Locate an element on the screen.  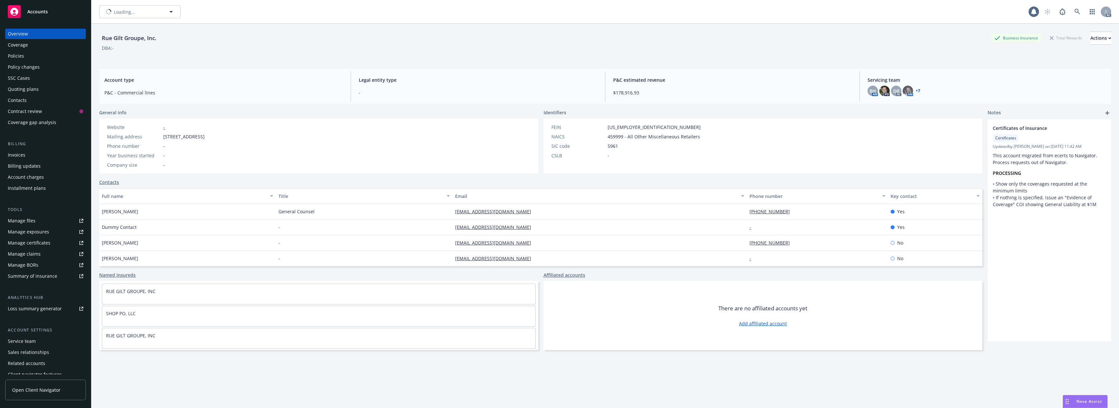
a: Manage claims is located at coordinates (46, 254).